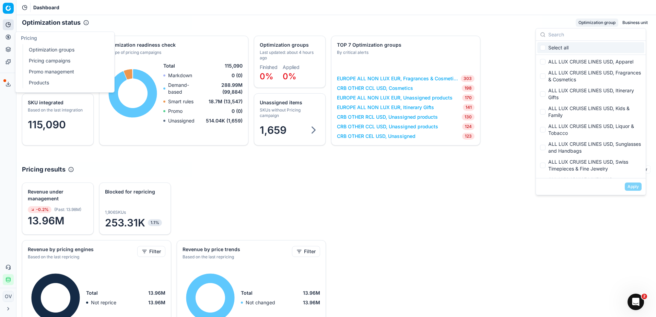 This screenshot has height=317, width=656. I want to click on span: 1,659, so click(273, 130).